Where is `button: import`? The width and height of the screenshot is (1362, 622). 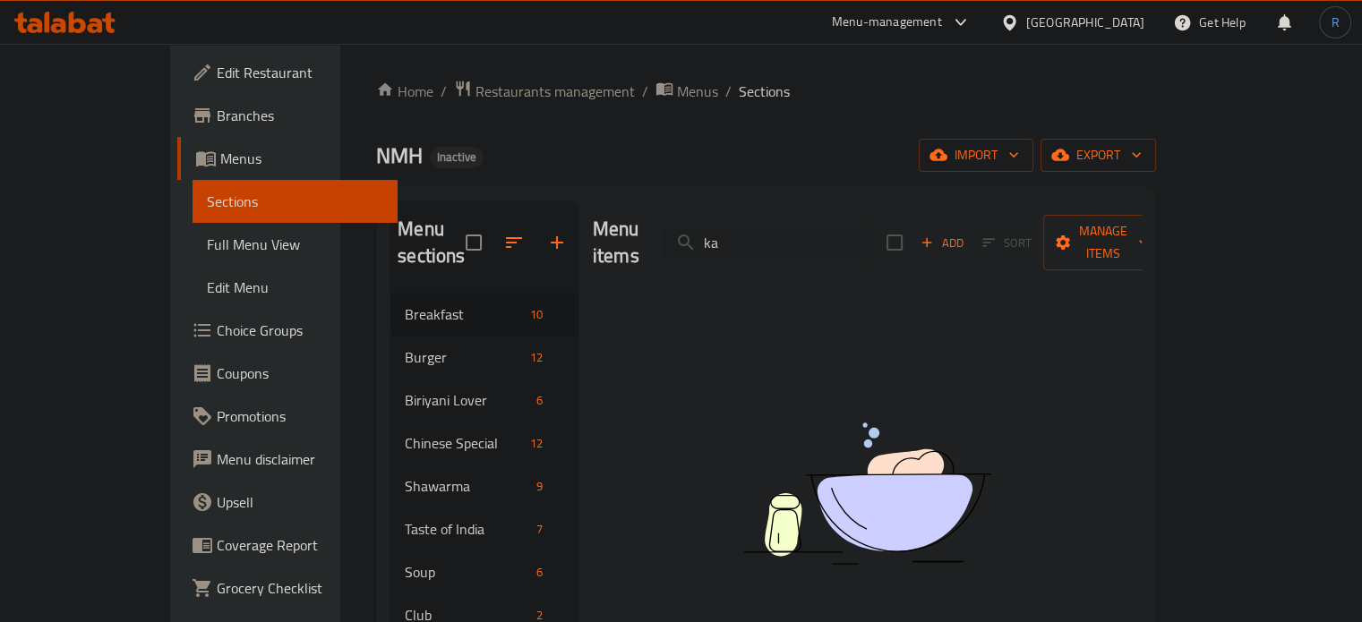
button: import is located at coordinates (976, 155).